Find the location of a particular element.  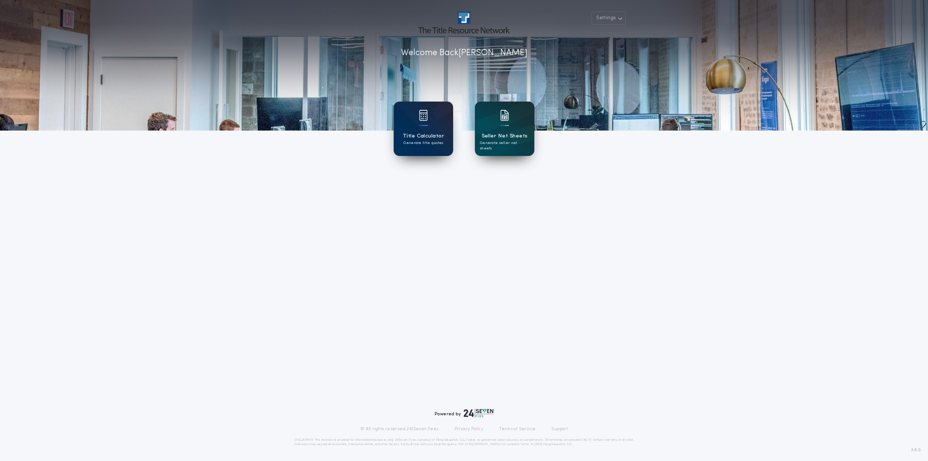

img: account-logo is located at coordinates (464, 22).